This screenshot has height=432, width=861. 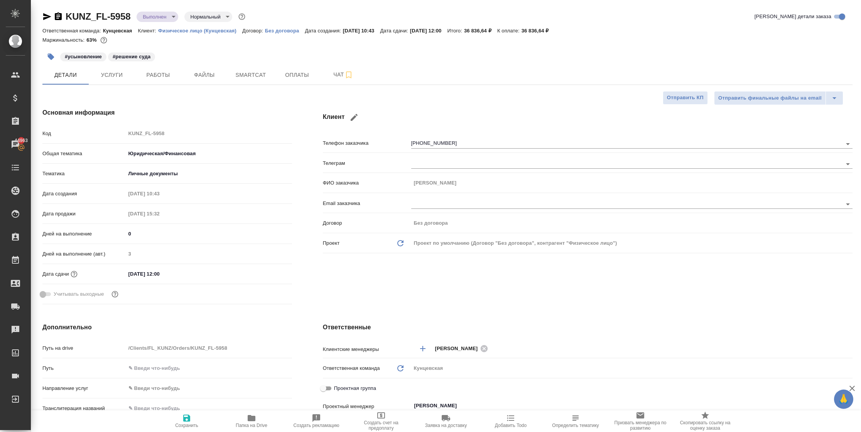 I want to click on p: Маржинальность:, so click(x=64, y=40).